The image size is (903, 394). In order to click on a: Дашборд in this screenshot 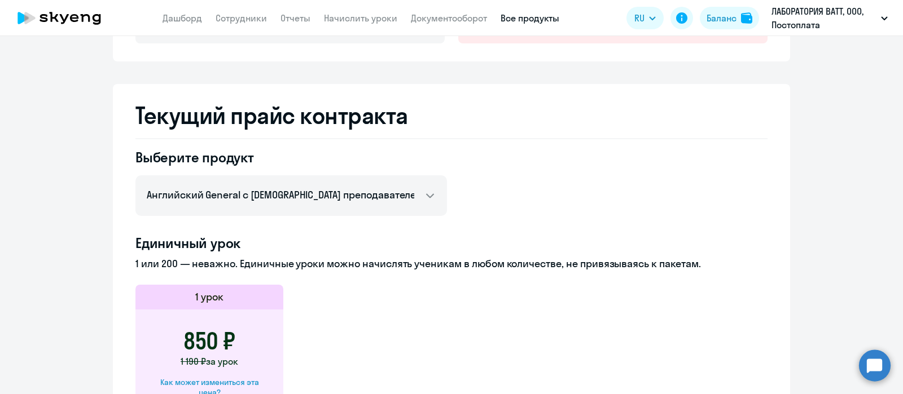, I will do `click(182, 18)`.